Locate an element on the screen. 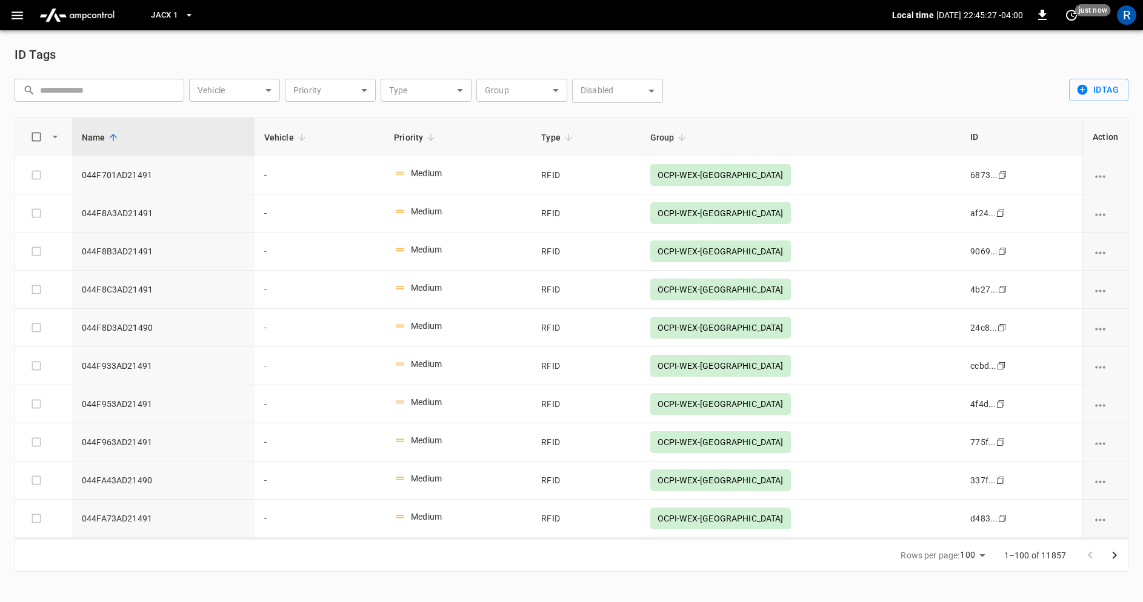 Image resolution: width=1143 pixels, height=602 pixels. span: 044F8D3AD21490 is located at coordinates (163, 328).